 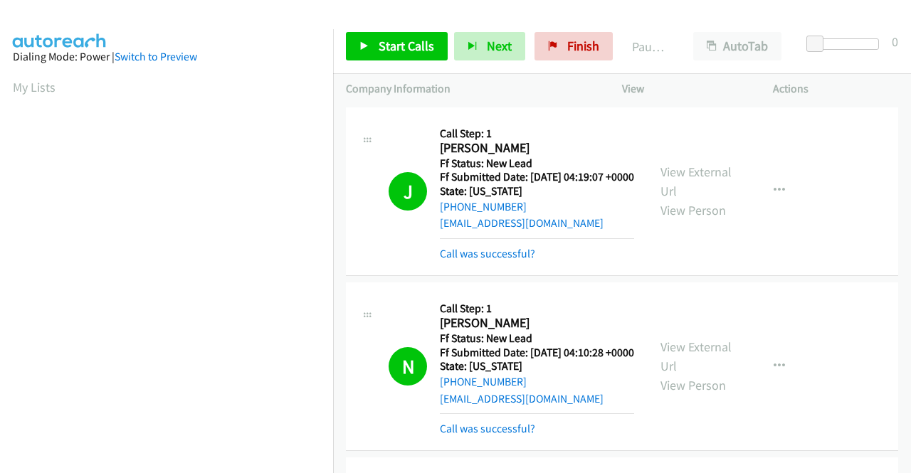 I want to click on button: Next, so click(x=489, y=46).